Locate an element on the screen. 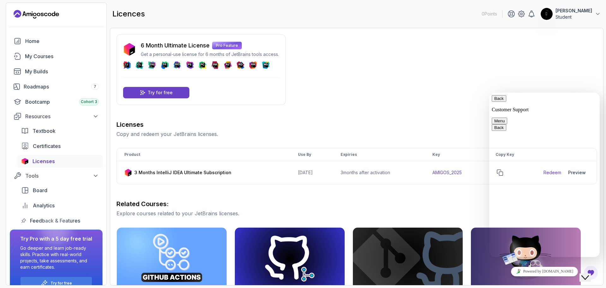 This screenshot has height=288, width=606. a: roadmaps is located at coordinates (56, 87).